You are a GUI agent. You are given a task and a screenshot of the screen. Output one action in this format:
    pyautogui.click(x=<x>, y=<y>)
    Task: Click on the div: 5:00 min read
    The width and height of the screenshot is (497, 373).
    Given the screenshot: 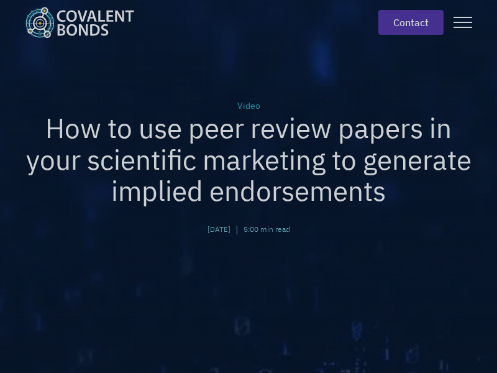 What is the action you would take?
    pyautogui.click(x=267, y=229)
    